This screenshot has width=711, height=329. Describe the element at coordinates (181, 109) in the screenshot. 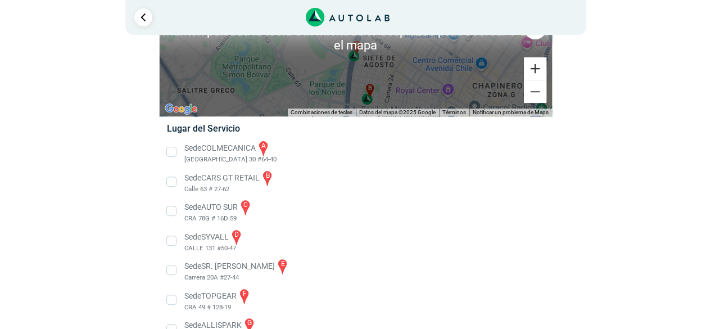

I see `img: Google` at that location.